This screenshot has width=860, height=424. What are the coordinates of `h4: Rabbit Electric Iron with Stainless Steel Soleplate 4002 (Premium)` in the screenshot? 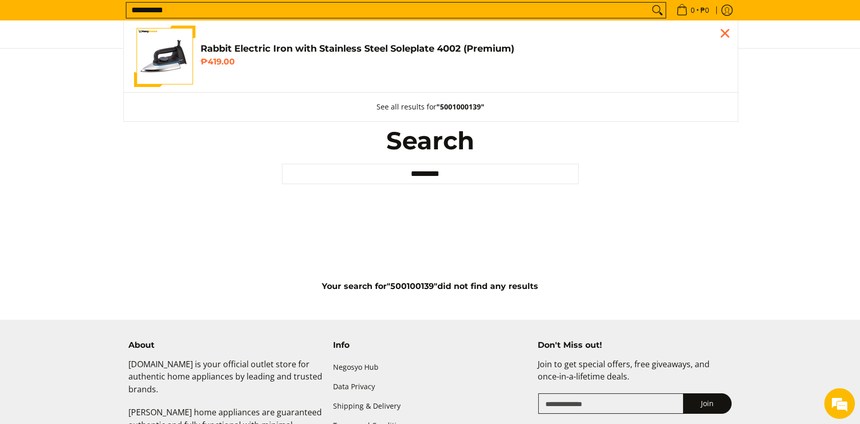 It's located at (464, 49).